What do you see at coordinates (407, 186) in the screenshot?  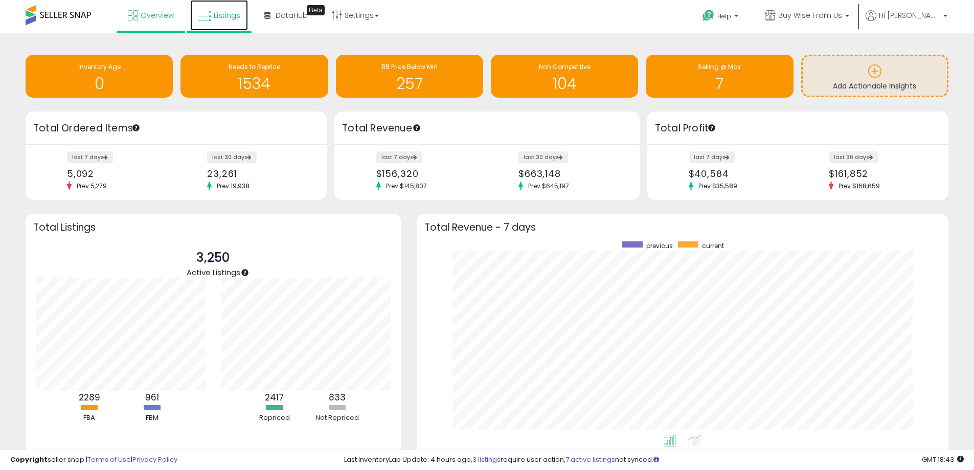 I see `span: Prev: $145,807` at bounding box center [407, 186].